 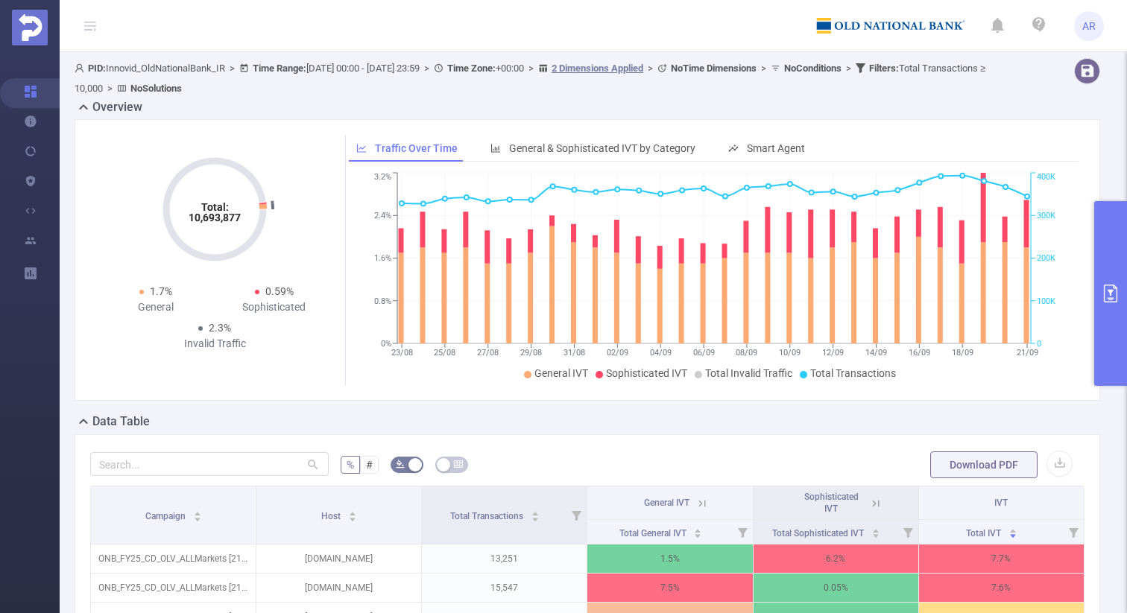 What do you see at coordinates (121, 422) in the screenshot?
I see `h2: Data Table` at bounding box center [121, 422].